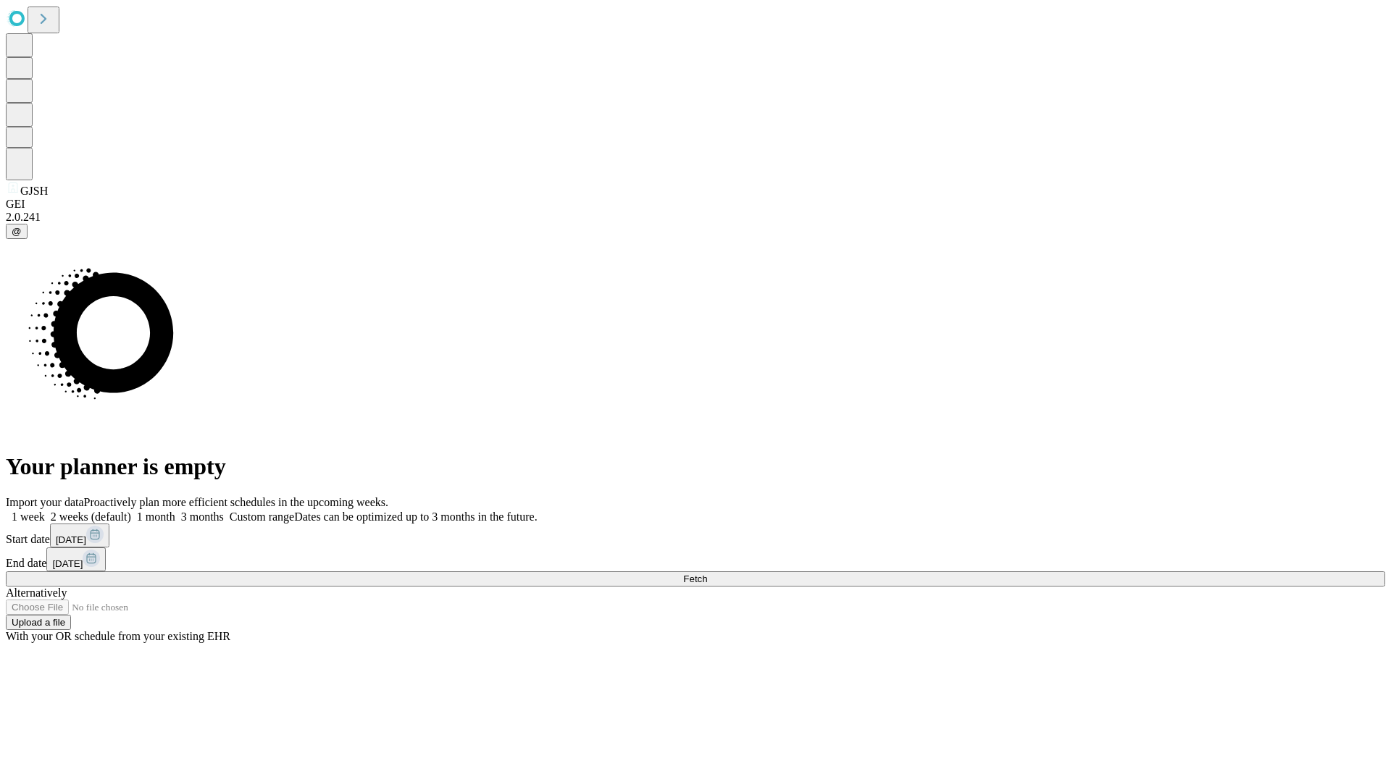 This screenshot has height=782, width=1391. What do you see at coordinates (91, 517) in the screenshot?
I see `span: 2 weeks (default)` at bounding box center [91, 517].